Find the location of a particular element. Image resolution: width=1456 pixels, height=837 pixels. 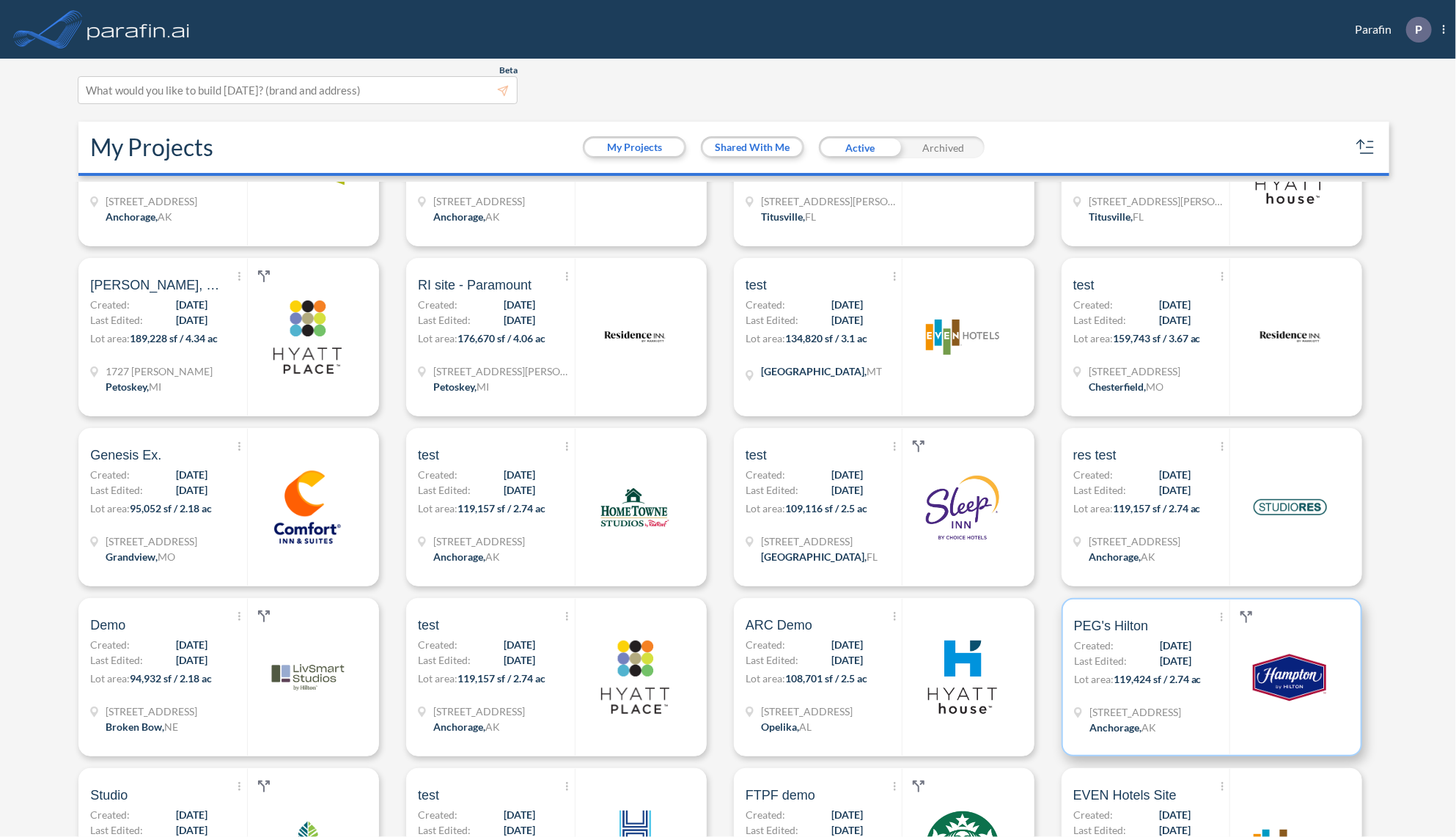

span: 102 East S East St is located at coordinates (151, 711).